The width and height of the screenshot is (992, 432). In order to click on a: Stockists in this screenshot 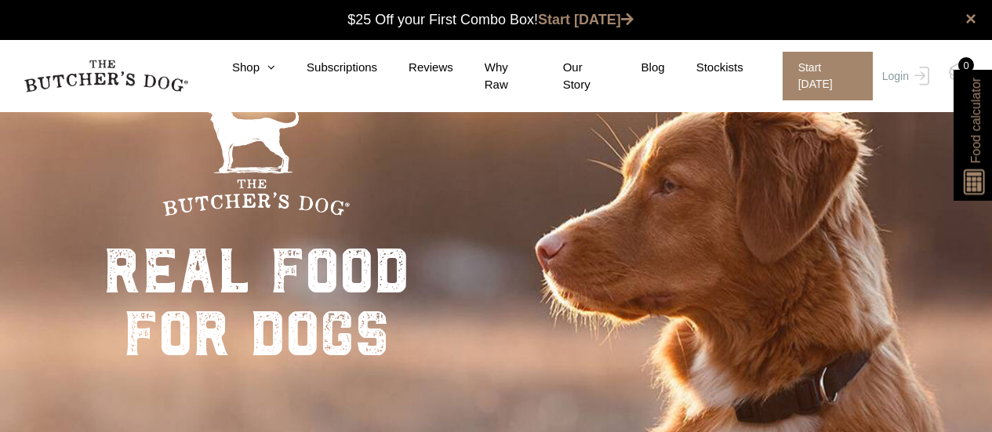, I will do `click(704, 67)`.